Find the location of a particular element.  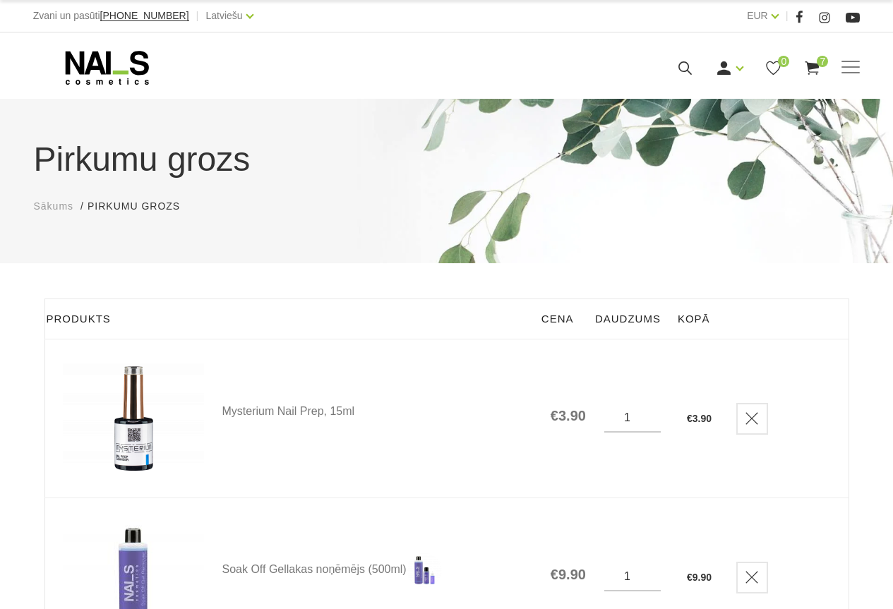

a: Mysterium Nail Prep, 15ml is located at coordinates (377, 411).